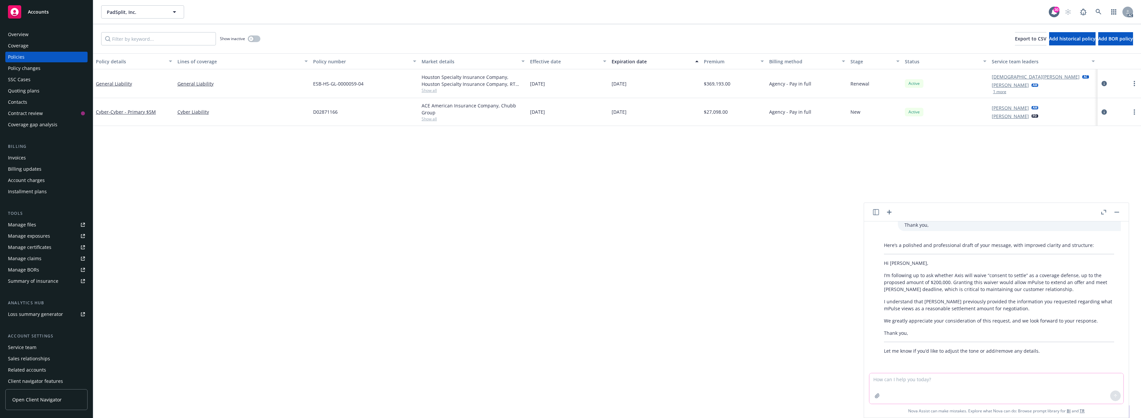 This screenshot has width=1141, height=418. What do you see at coordinates (565, 61) in the screenshot?
I see `div: Effective date` at bounding box center [565, 61].